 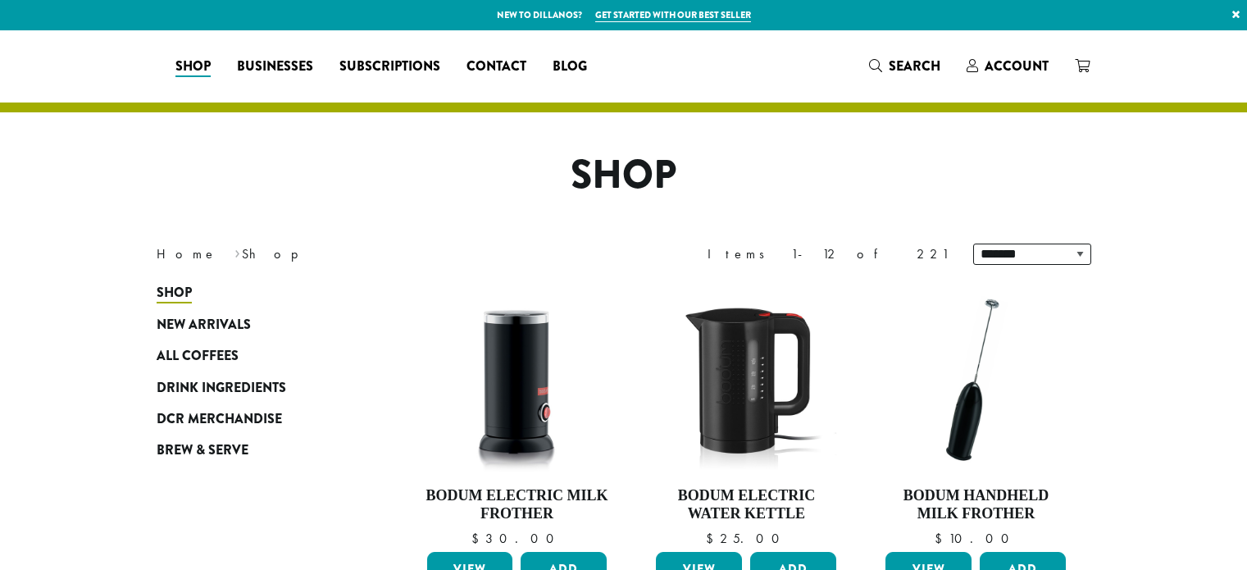 I want to click on h4: Bodum Electric Milk Frother, so click(x=517, y=504).